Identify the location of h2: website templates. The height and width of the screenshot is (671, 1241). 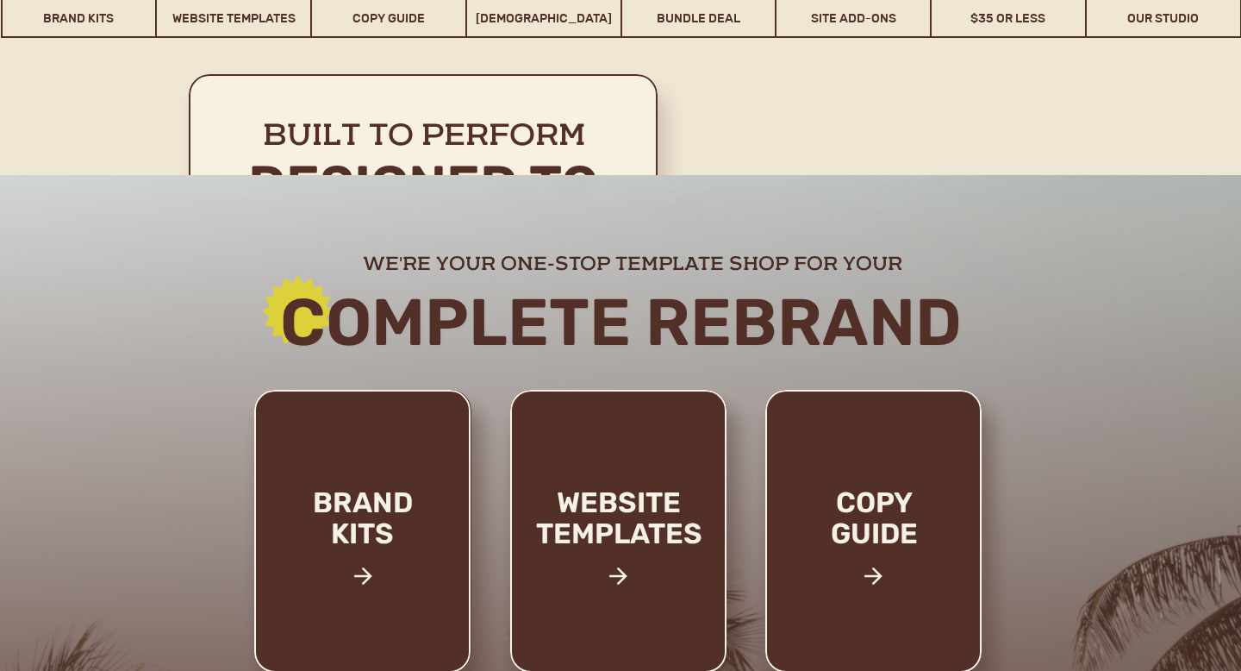
(619, 536).